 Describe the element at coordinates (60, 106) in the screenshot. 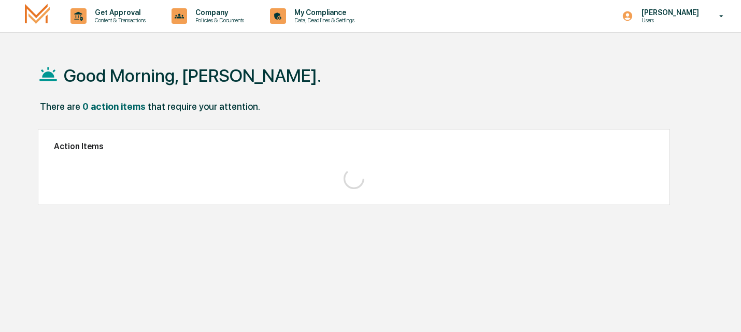

I see `div: There are` at that location.